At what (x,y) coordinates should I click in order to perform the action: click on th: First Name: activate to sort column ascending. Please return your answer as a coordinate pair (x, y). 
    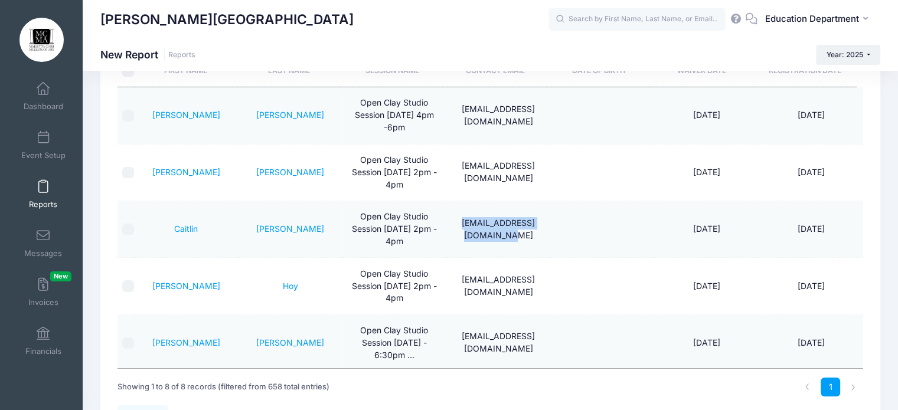
    Looking at the image, I should click on (185, 71).